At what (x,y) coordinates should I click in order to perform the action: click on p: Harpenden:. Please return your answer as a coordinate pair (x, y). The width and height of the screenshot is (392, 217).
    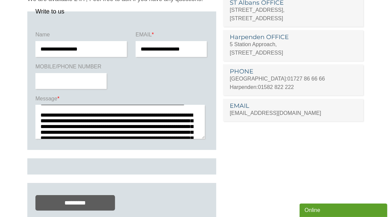
    Looking at the image, I should click on (293, 87).